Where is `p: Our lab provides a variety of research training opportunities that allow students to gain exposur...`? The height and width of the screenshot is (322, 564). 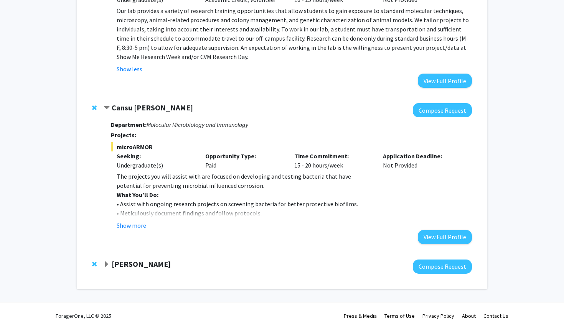
p: Our lab provides a variety of research training opportunities that allow students to gain exposur... is located at coordinates (294, 34).